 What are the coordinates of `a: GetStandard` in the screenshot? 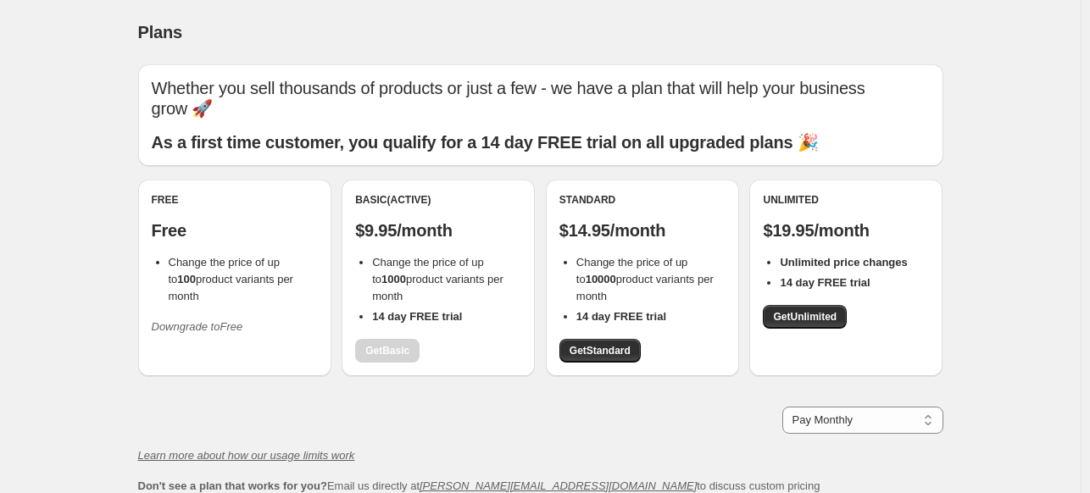 It's located at (600, 351).